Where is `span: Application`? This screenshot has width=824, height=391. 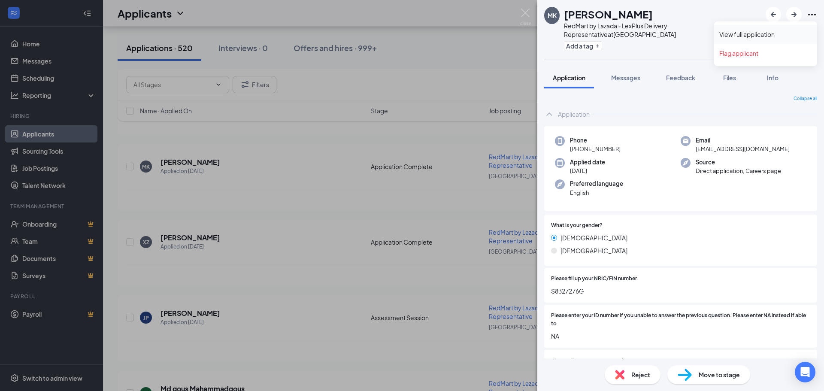 span: Application is located at coordinates (569, 78).